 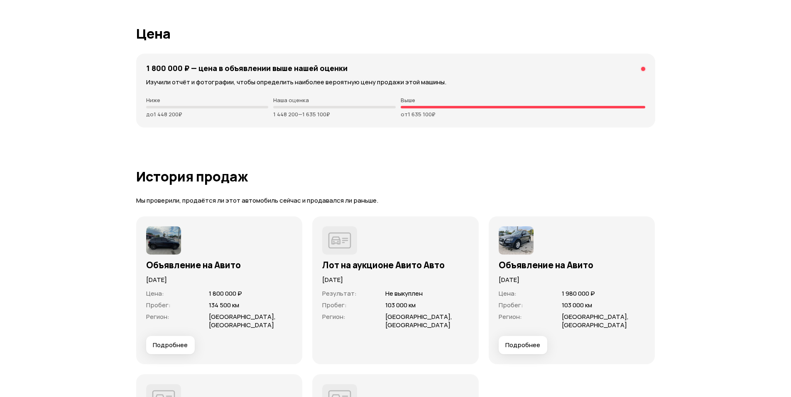 What do you see at coordinates (207, 114) in the screenshot?
I see `p: до 1 448 200 ₽` at bounding box center [207, 114].